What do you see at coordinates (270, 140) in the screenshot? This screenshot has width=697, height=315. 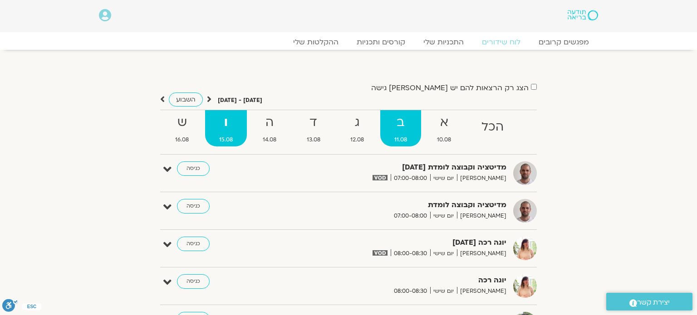 I see `span: 14.08` at bounding box center [270, 140].